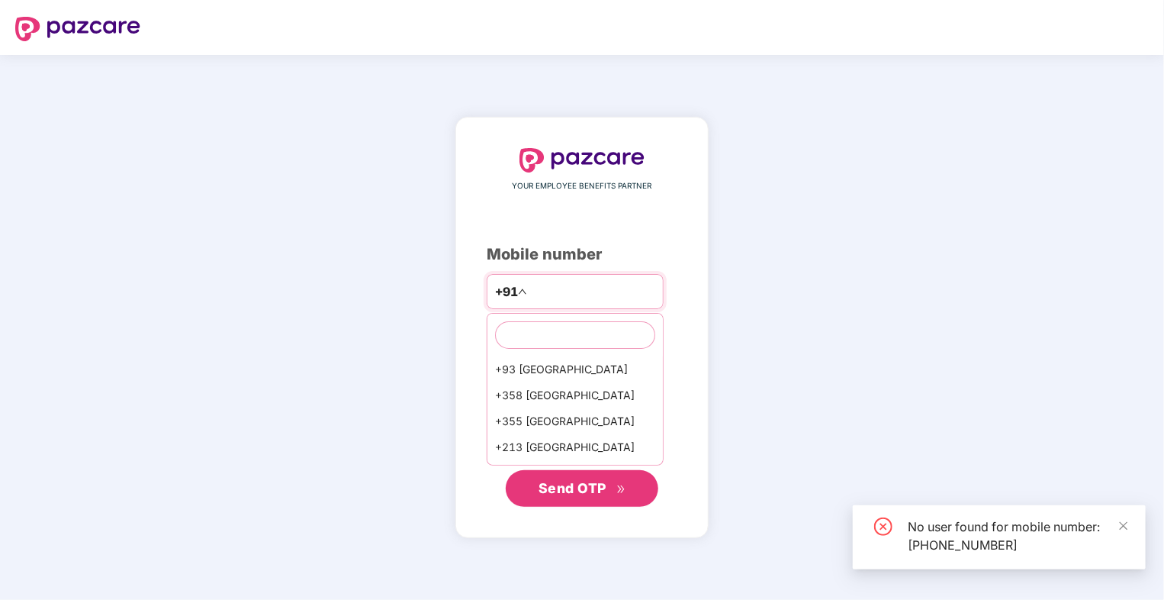 This screenshot has width=1164, height=600. What do you see at coordinates (621, 489) in the screenshot?
I see `span: double-right` at bounding box center [621, 489].